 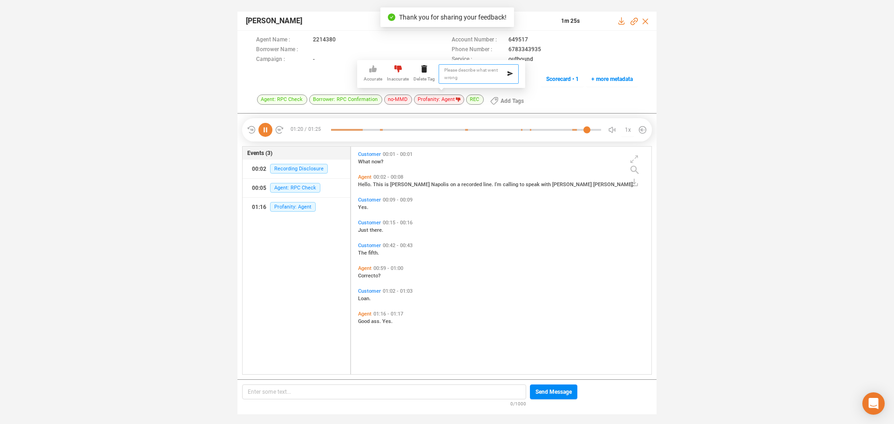 I want to click on span: 2214380, so click(x=324, y=40).